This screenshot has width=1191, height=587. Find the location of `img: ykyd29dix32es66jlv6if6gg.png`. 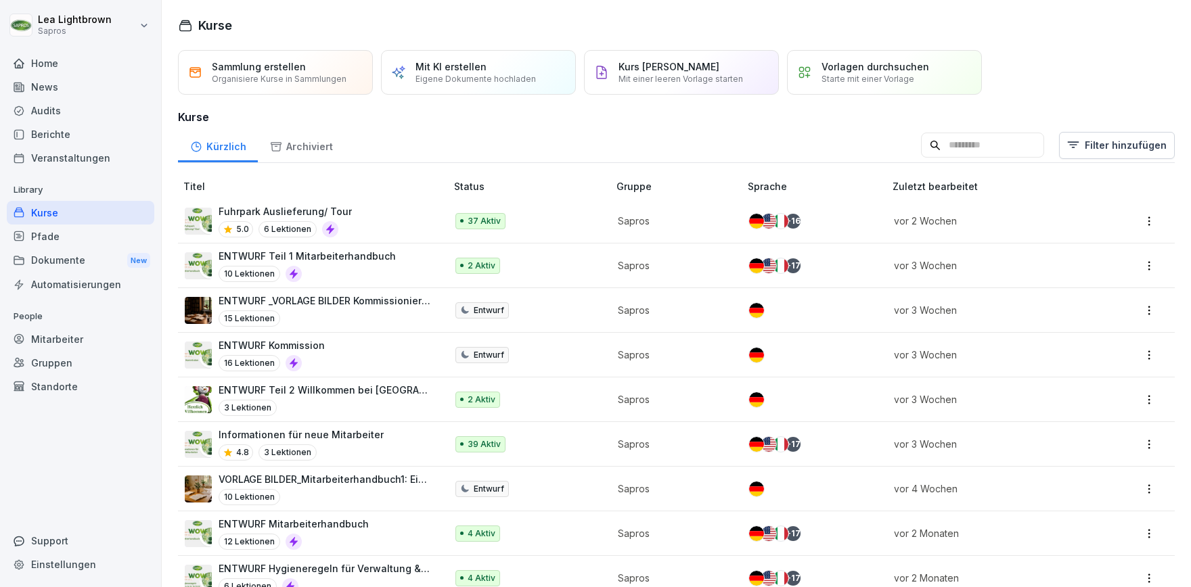

img: ykyd29dix32es66jlv6if6gg.png is located at coordinates (198, 266).